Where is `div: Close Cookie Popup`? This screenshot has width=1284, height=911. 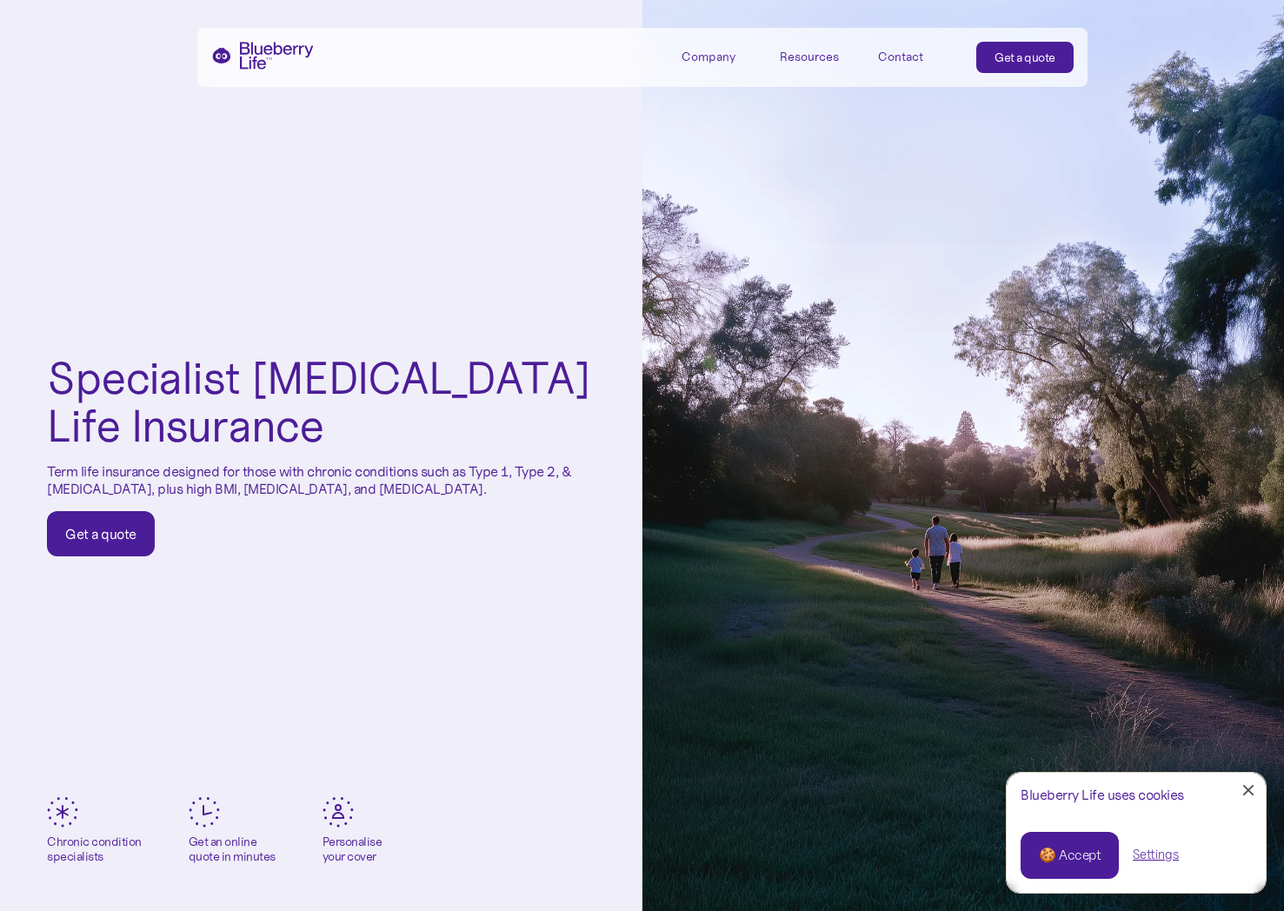
div: Close Cookie Popup is located at coordinates (1248, 790).